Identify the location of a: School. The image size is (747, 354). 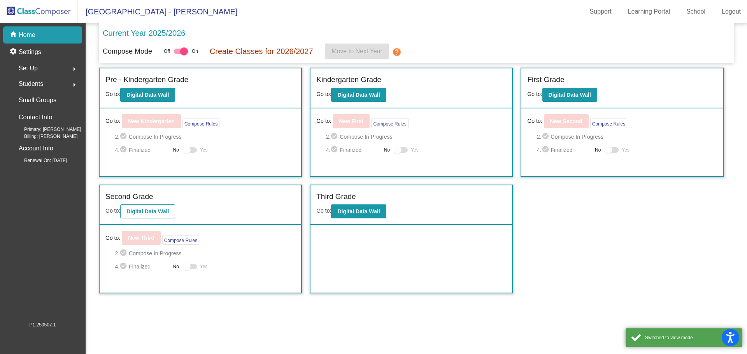
(695, 12).